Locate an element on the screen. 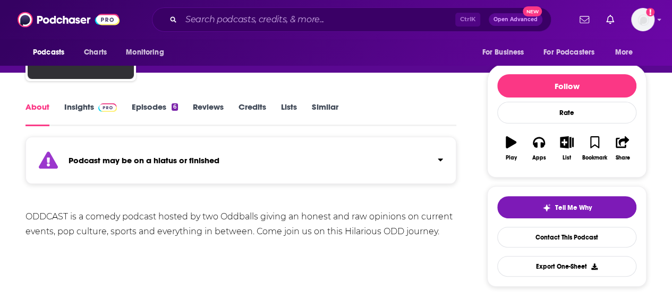 Image resolution: width=672 pixels, height=292 pixels. strong: Podcast may be on a hiatus or finished is located at coordinates (144, 160).